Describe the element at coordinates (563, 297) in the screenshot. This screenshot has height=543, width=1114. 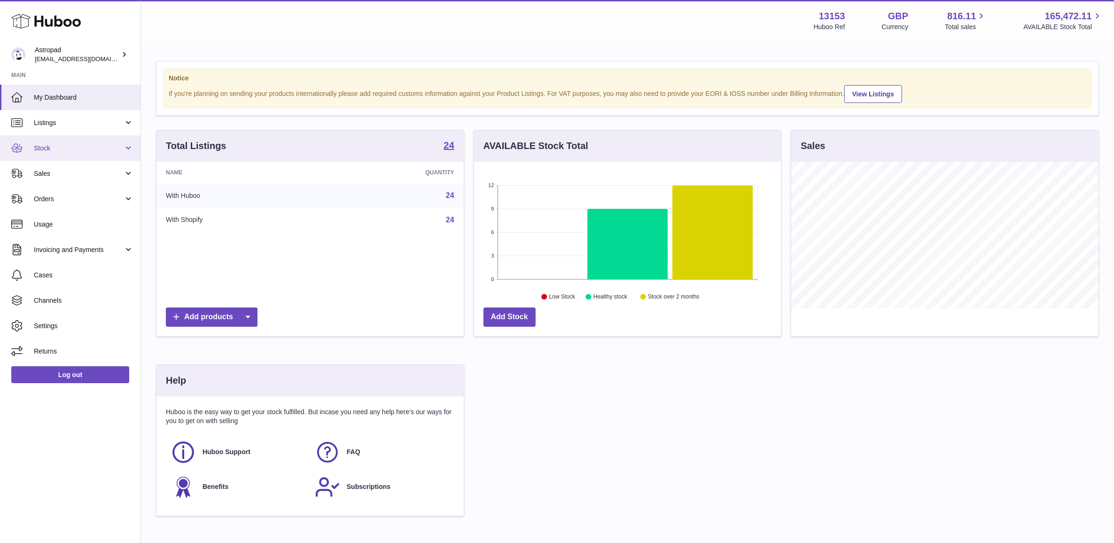
I see `text: Low Stock` at that location.